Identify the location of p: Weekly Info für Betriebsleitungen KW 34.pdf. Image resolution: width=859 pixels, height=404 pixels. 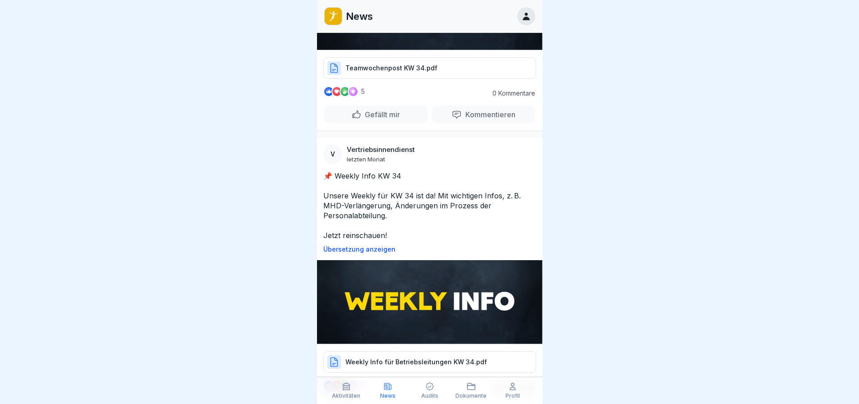
(416, 362).